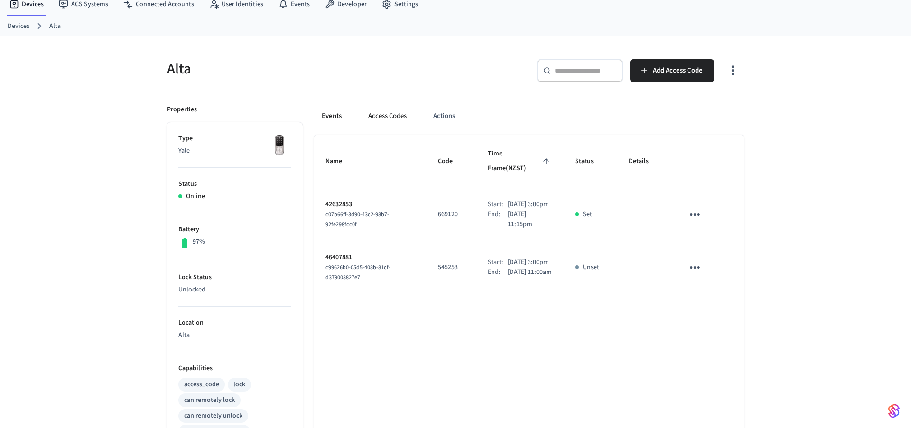 This screenshot has width=911, height=428. What do you see at coordinates (370, 258) in the screenshot?
I see `p: 46407881` at bounding box center [370, 258].